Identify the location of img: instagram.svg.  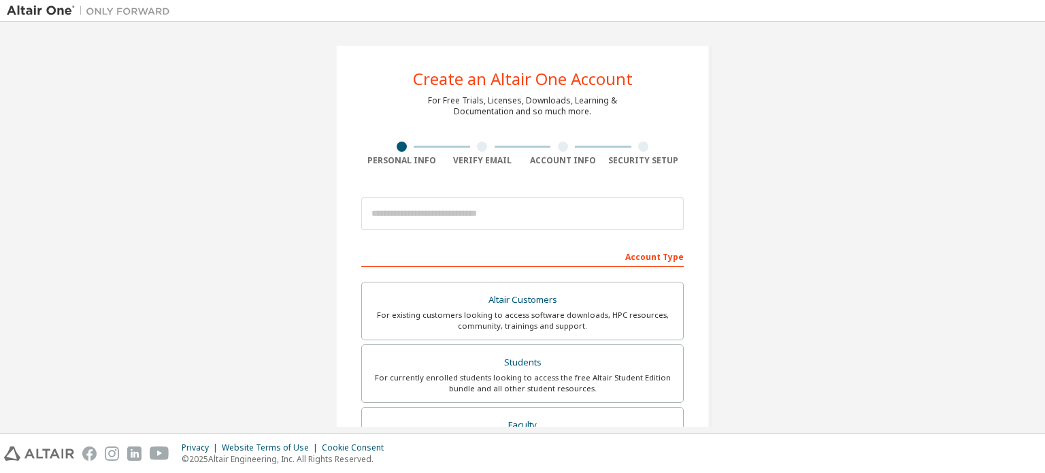
(112, 453).